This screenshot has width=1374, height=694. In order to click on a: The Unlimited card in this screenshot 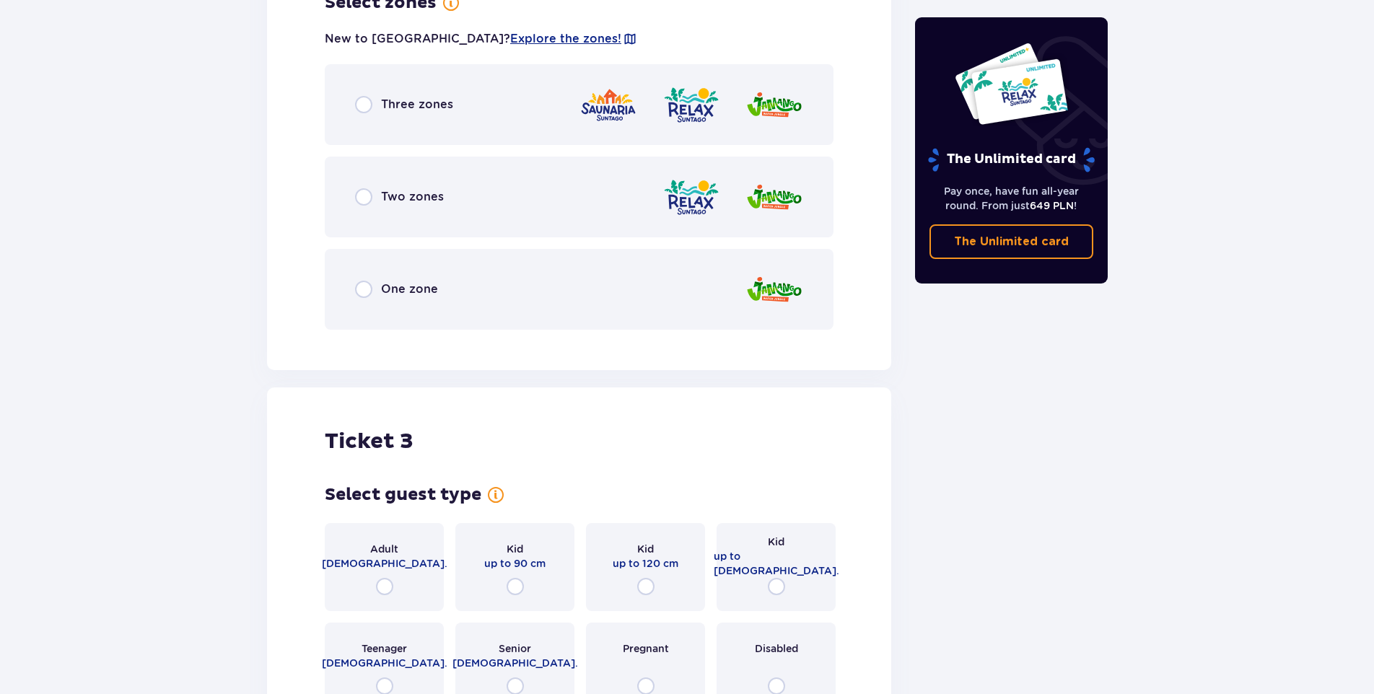, I will do `click(1012, 242)`.